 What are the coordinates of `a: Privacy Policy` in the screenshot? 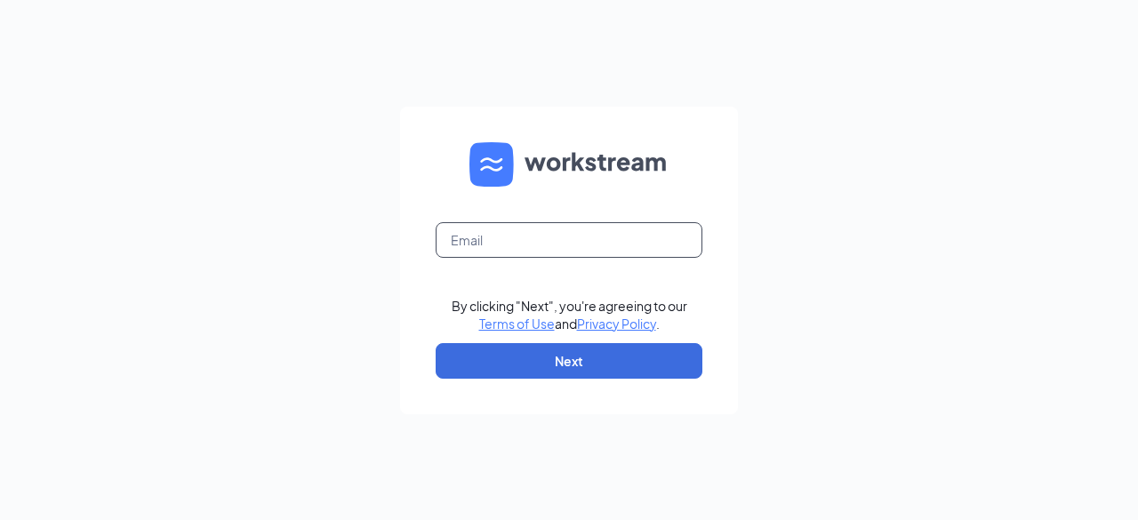 It's located at (616, 324).